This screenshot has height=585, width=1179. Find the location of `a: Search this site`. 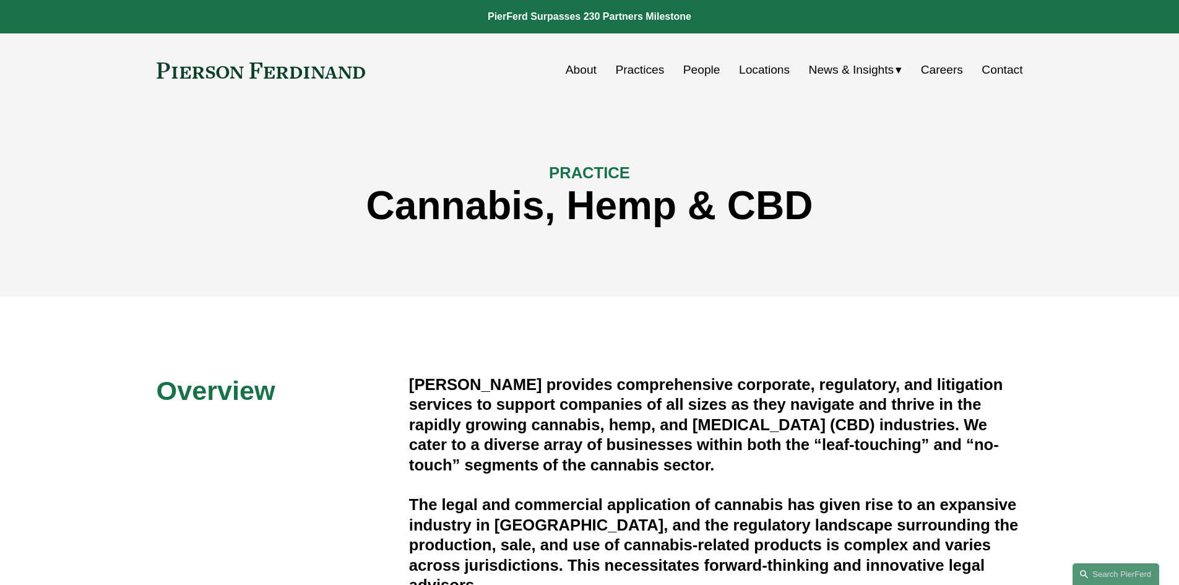

a: Search this site is located at coordinates (1116, 574).